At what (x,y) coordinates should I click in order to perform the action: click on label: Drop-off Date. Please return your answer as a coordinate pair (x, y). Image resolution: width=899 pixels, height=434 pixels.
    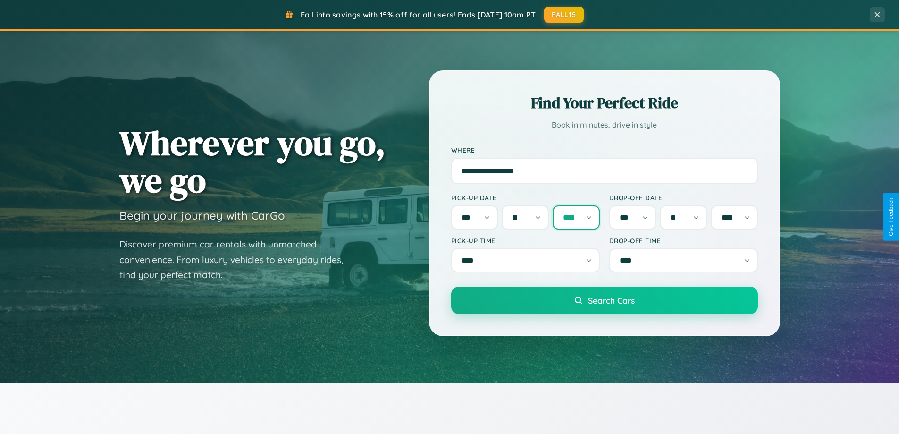
    Looking at the image, I should click on (683, 197).